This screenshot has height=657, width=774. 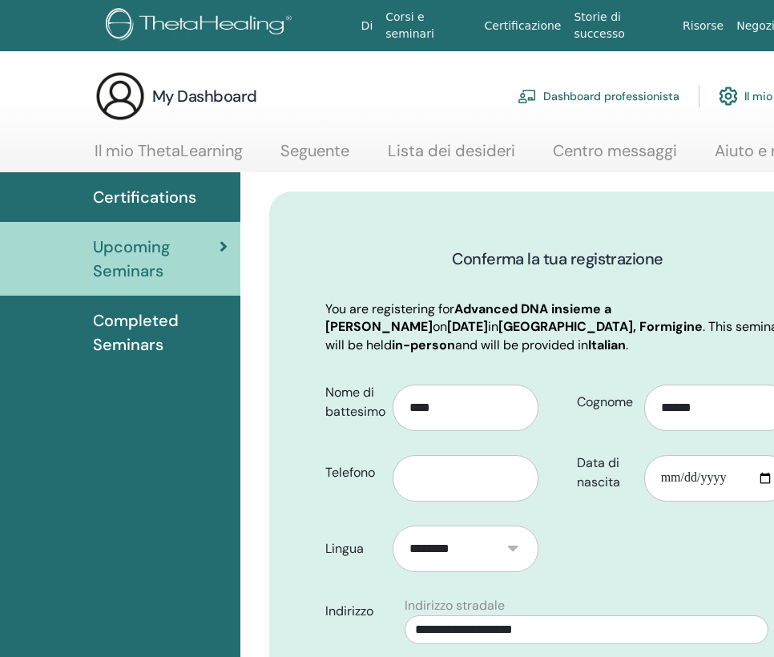 What do you see at coordinates (604, 473) in the screenshot?
I see `label: Data di nascita` at bounding box center [604, 473].